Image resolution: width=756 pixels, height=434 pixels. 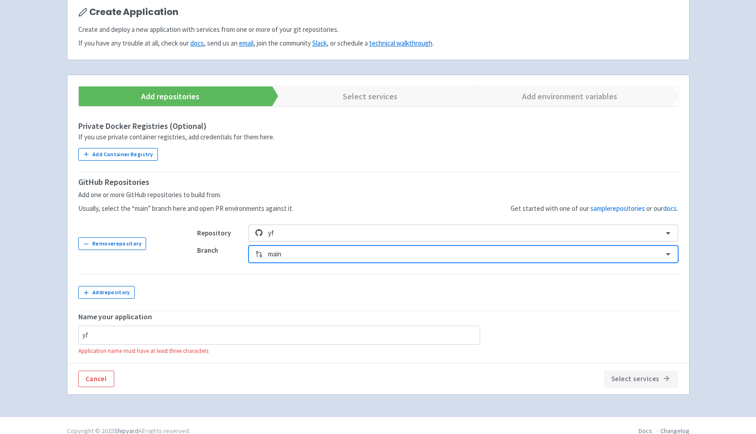 I want to click on span: Create Application, so click(x=134, y=12).